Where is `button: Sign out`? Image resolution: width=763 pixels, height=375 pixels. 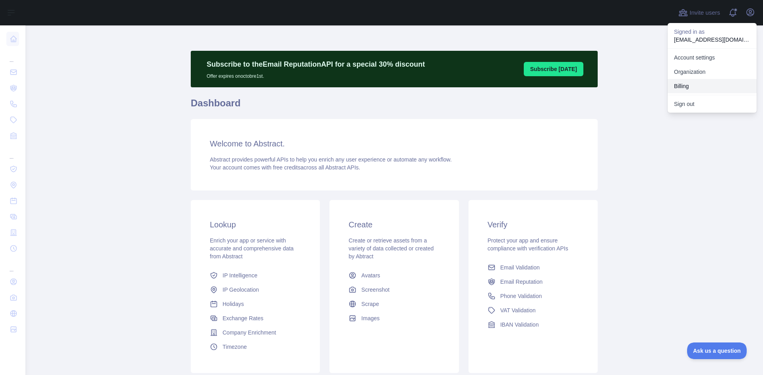 button: Sign out is located at coordinates (712, 104).